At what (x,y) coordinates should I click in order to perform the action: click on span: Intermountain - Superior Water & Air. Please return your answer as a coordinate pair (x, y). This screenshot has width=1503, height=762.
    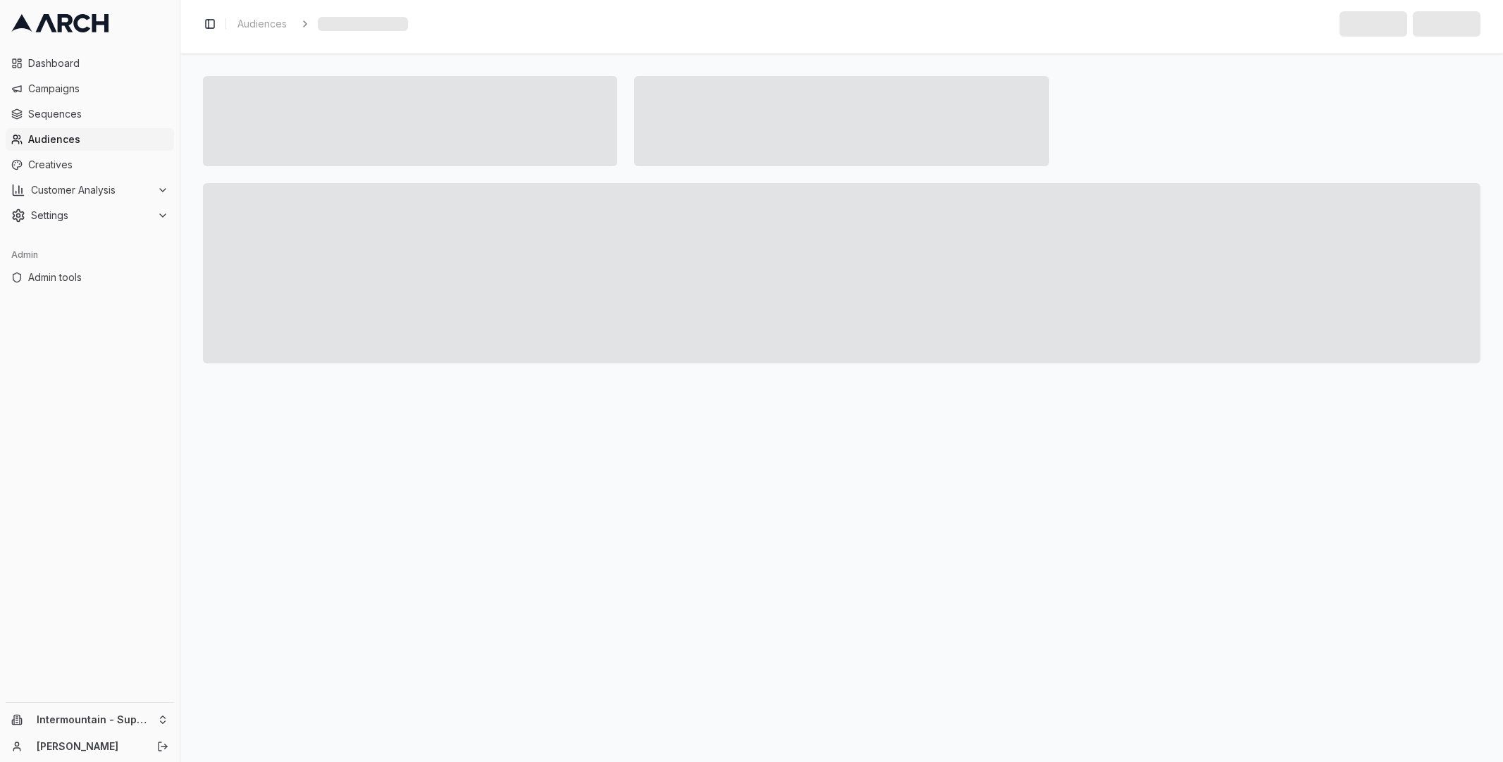
    Looking at the image, I should click on (94, 720).